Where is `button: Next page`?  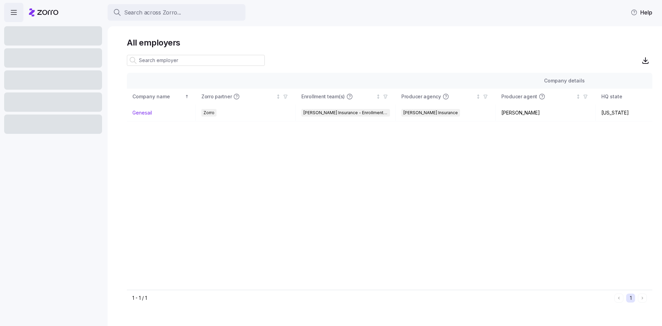 button: Next page is located at coordinates (642, 298).